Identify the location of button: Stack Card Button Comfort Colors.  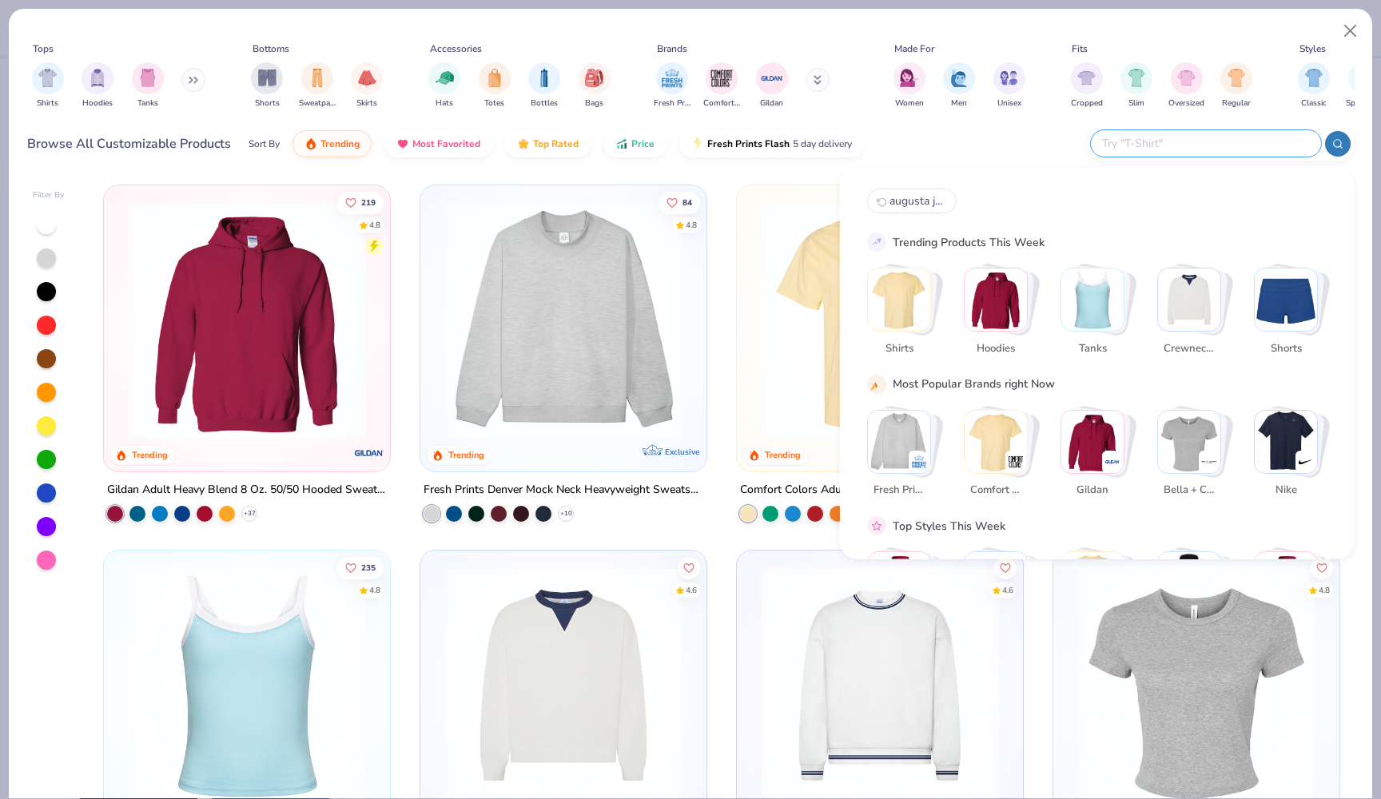
(1000, 456).